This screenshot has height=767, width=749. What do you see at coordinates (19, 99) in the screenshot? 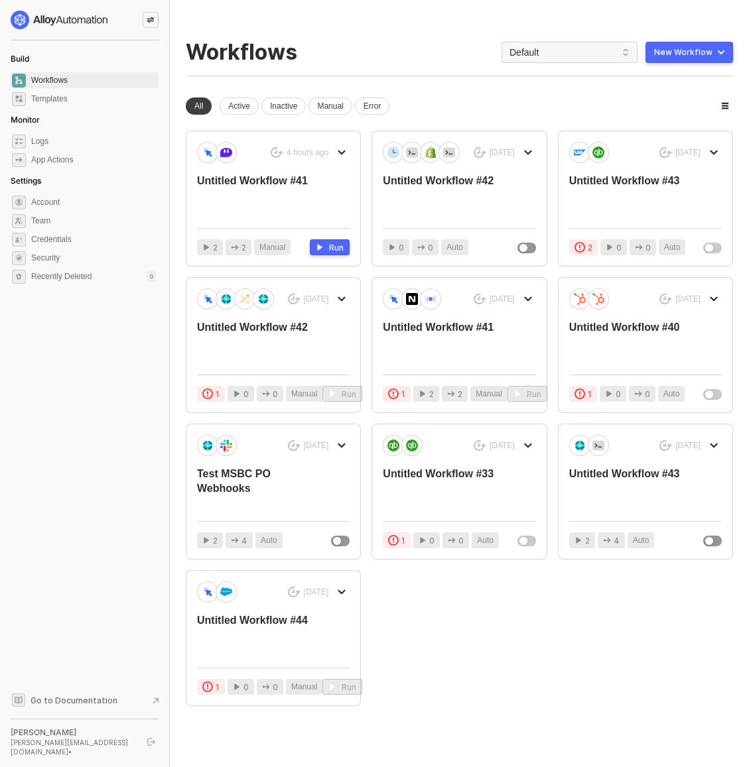
I see `span: marketplace` at bounding box center [19, 99].